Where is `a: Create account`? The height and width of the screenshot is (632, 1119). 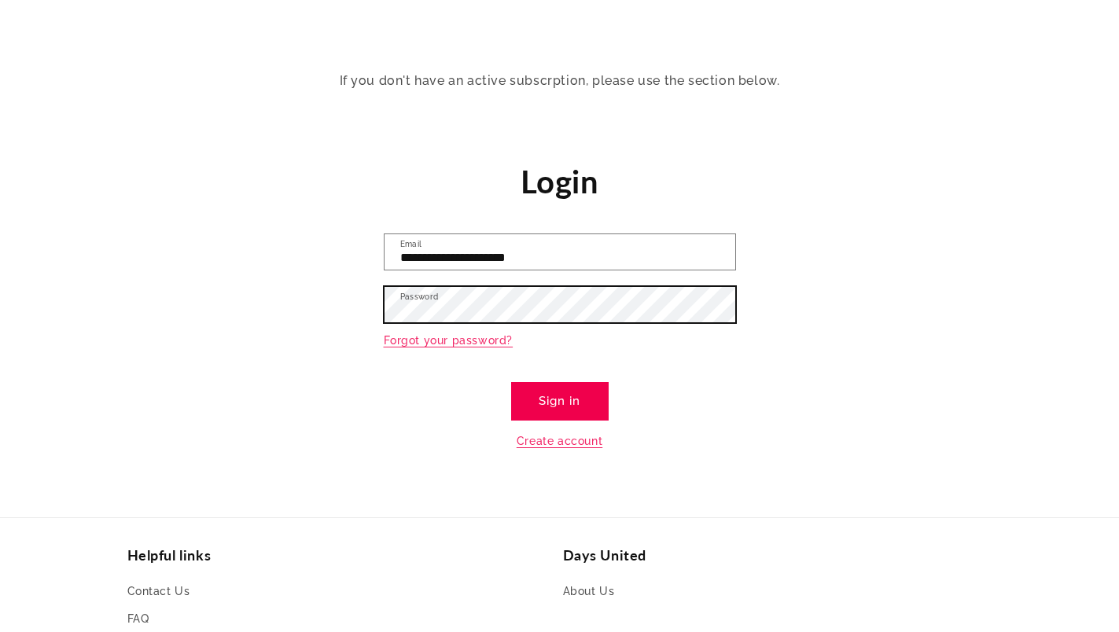
a: Create account is located at coordinates (559, 441).